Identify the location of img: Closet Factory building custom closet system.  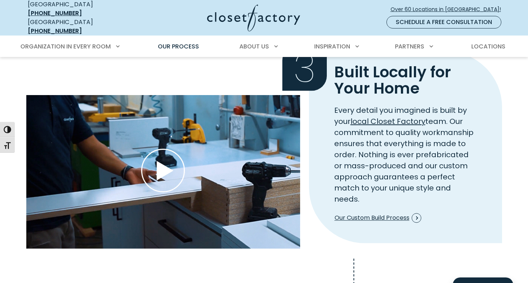
(163, 172).